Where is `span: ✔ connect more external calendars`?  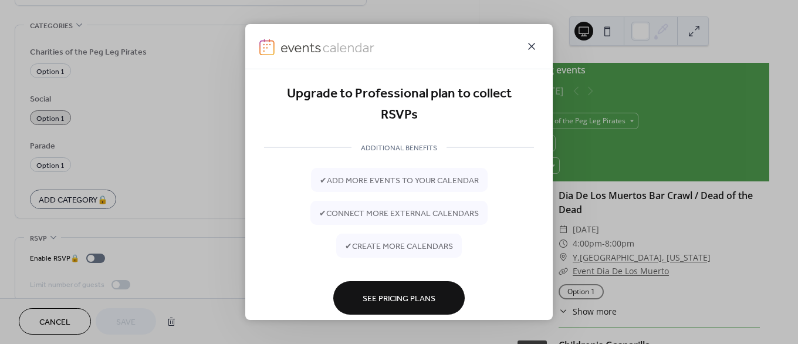 span: ✔ connect more external calendars is located at coordinates (399, 213).